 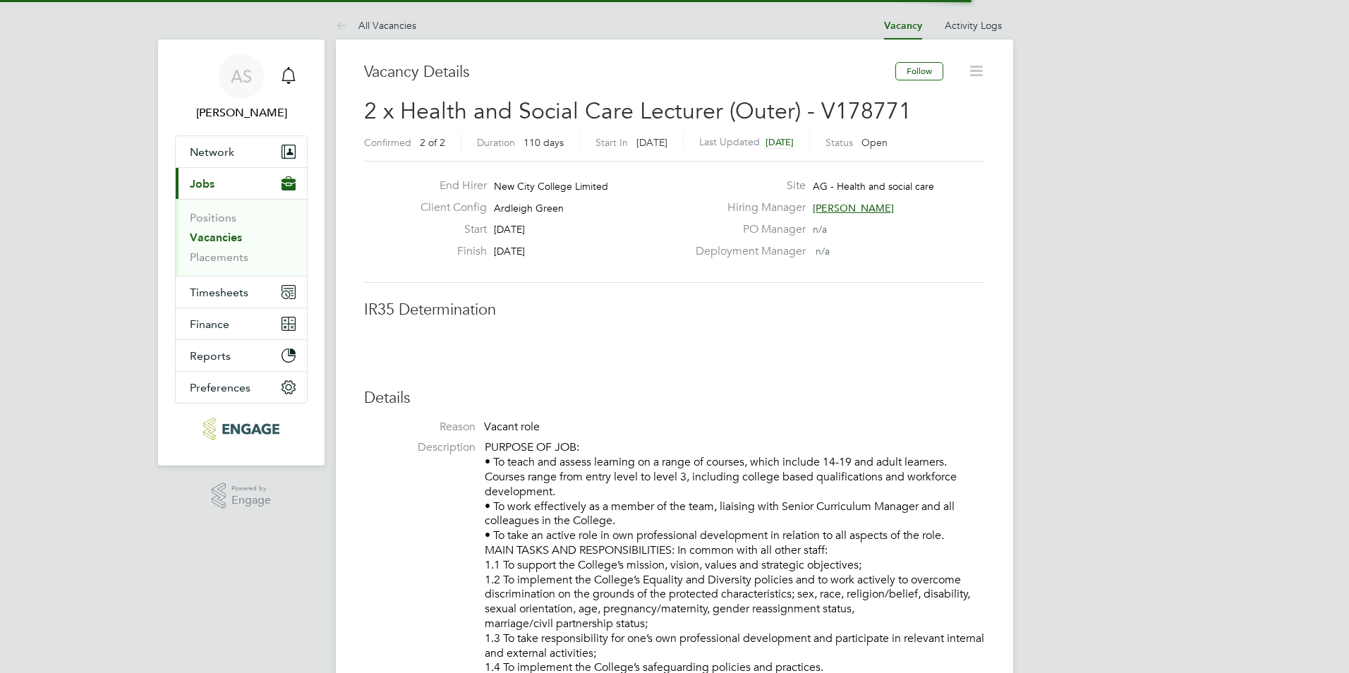 What do you see at coordinates (448, 229) in the screenshot?
I see `label: Start` at bounding box center [448, 229].